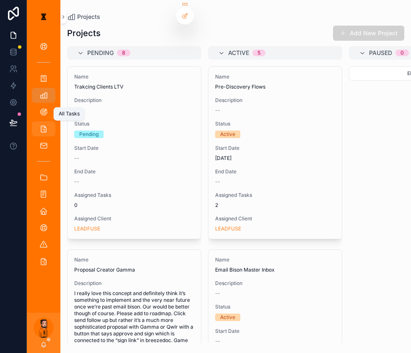  What do you see at coordinates (239, 53) in the screenshot?
I see `span: Active` at bounding box center [239, 53].